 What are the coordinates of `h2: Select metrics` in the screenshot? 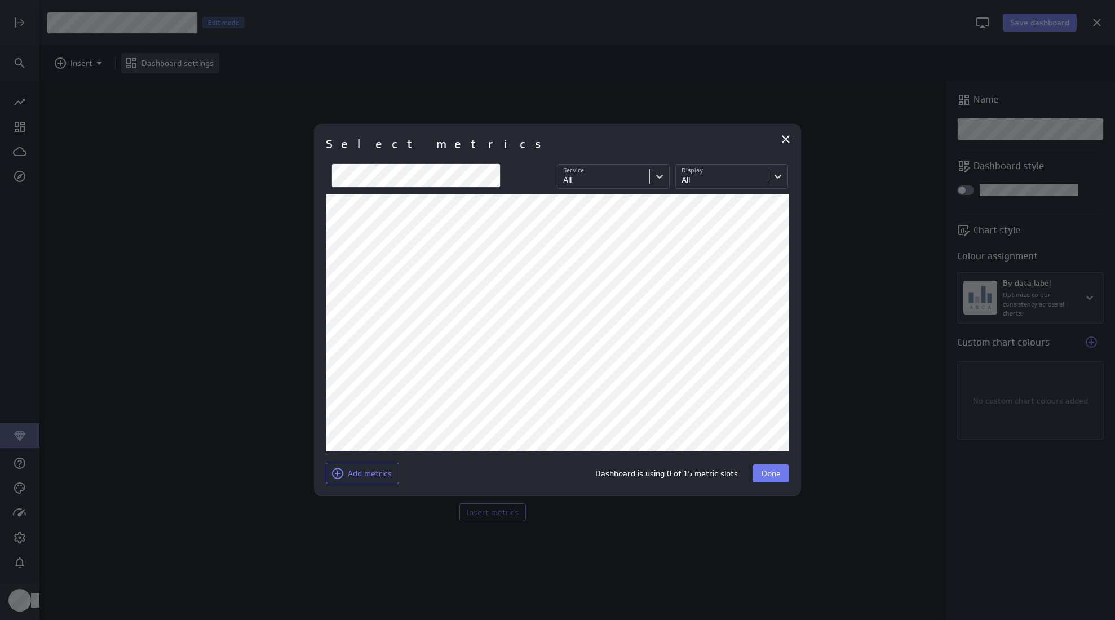 It's located at (439, 145).